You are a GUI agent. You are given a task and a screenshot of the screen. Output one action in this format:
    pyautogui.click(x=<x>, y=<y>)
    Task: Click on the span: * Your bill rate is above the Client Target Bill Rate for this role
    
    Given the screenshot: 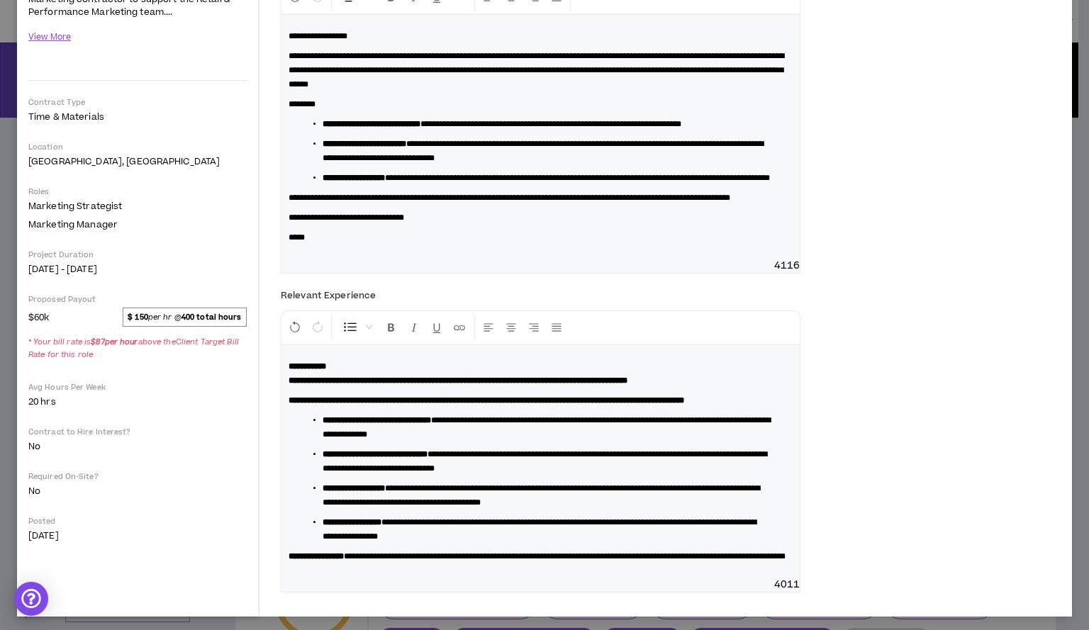 What is the action you would take?
    pyautogui.click(x=138, y=349)
    